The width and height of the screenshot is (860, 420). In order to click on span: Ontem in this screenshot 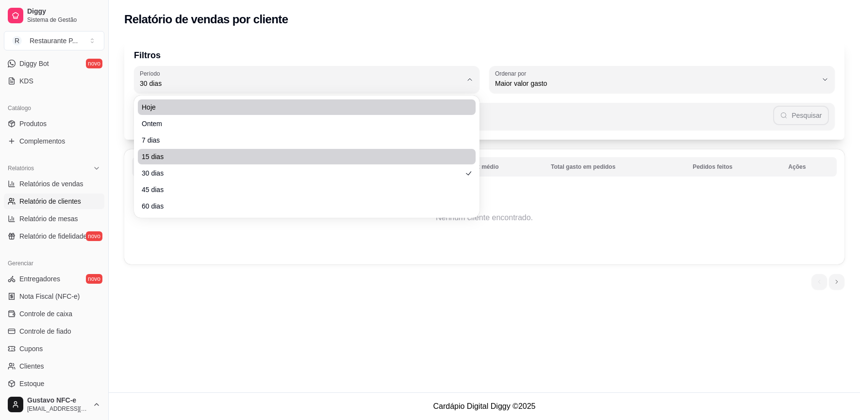, I will do `click(302, 124)`.